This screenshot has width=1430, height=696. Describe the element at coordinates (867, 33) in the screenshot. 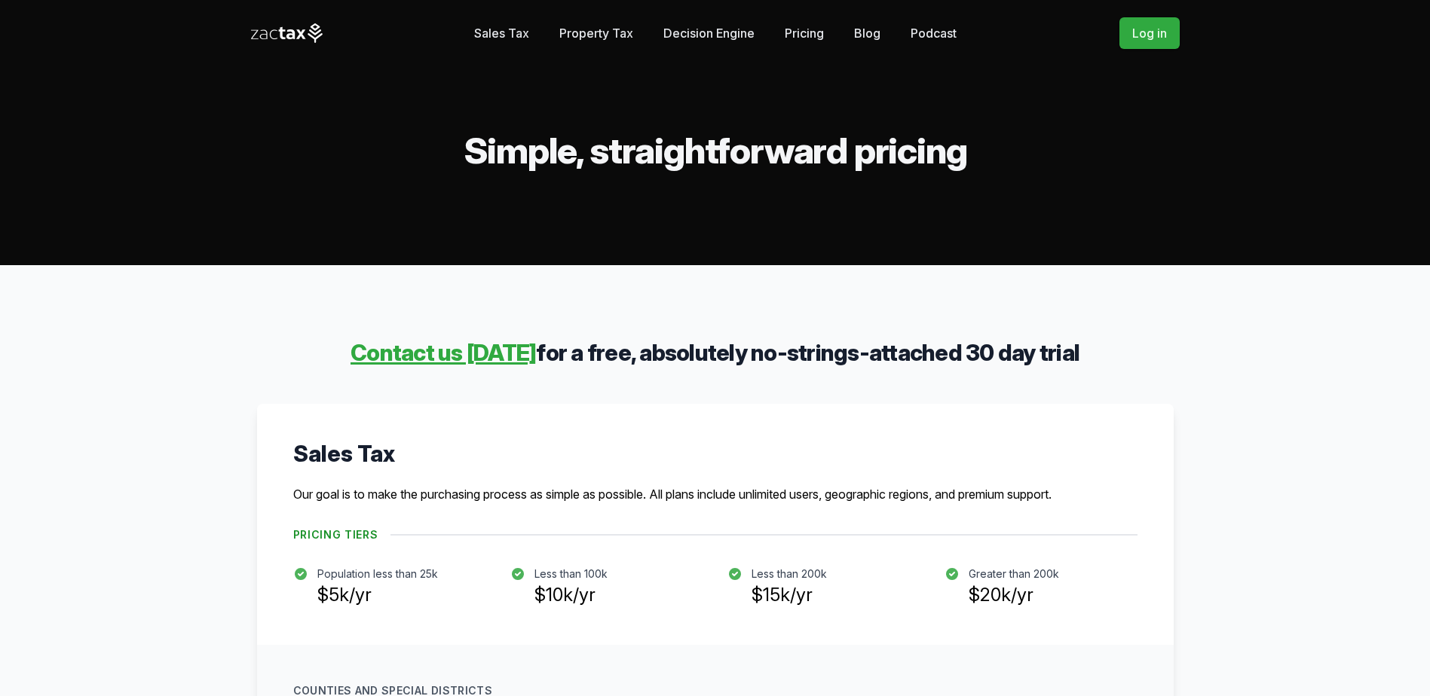

I see `a: Blog` at that location.